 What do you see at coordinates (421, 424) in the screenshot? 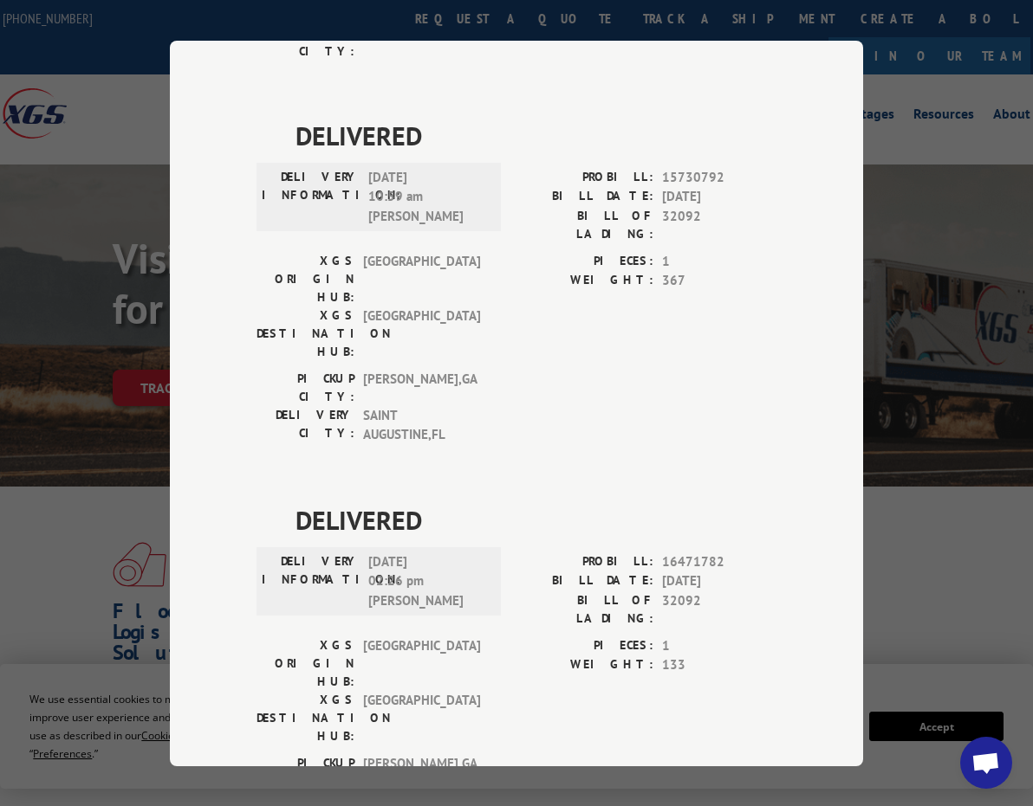
I see `span: SAINT AUGUSTINE , FL` at bounding box center [421, 424].